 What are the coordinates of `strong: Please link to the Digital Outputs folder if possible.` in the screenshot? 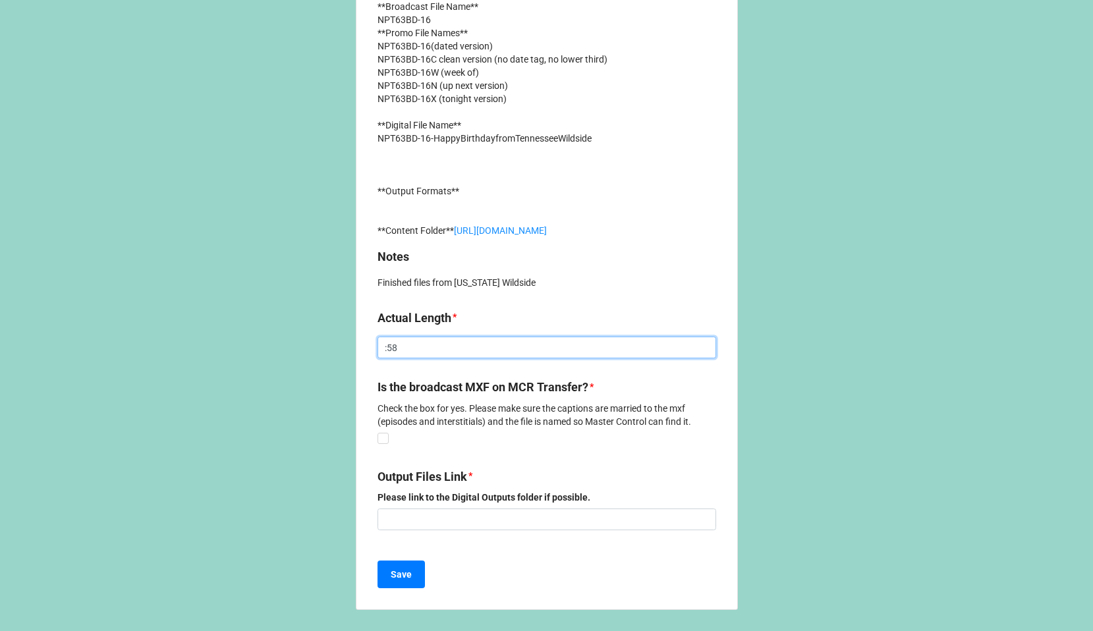 It's located at (483, 497).